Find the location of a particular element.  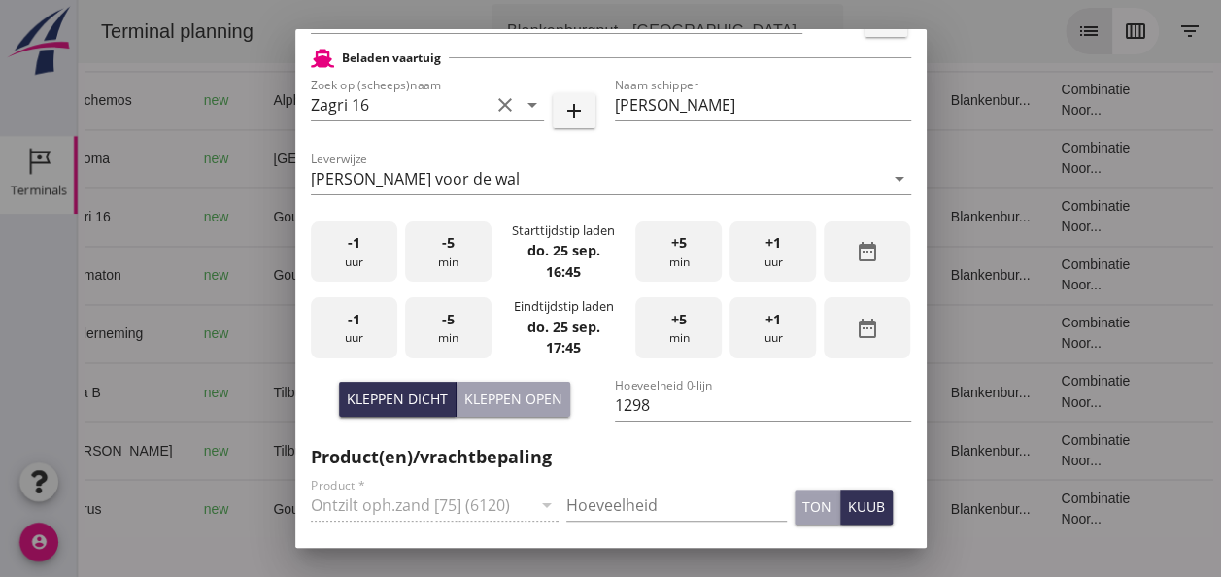

button: ton is located at coordinates (817, 507).